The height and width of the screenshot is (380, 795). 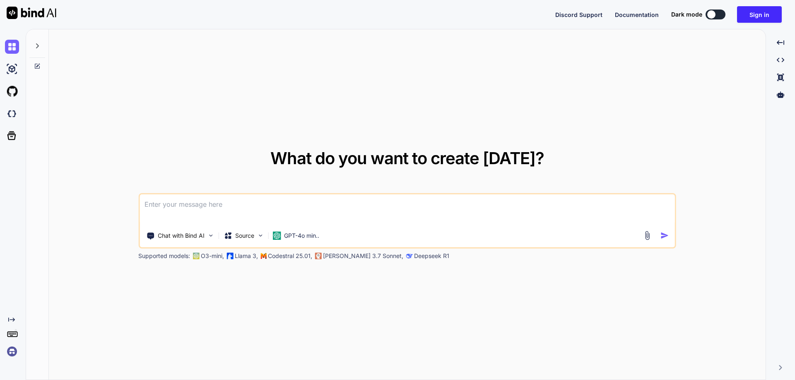 What do you see at coordinates (277, 236) in the screenshot?
I see `img: GPT-4o mini` at bounding box center [277, 236].